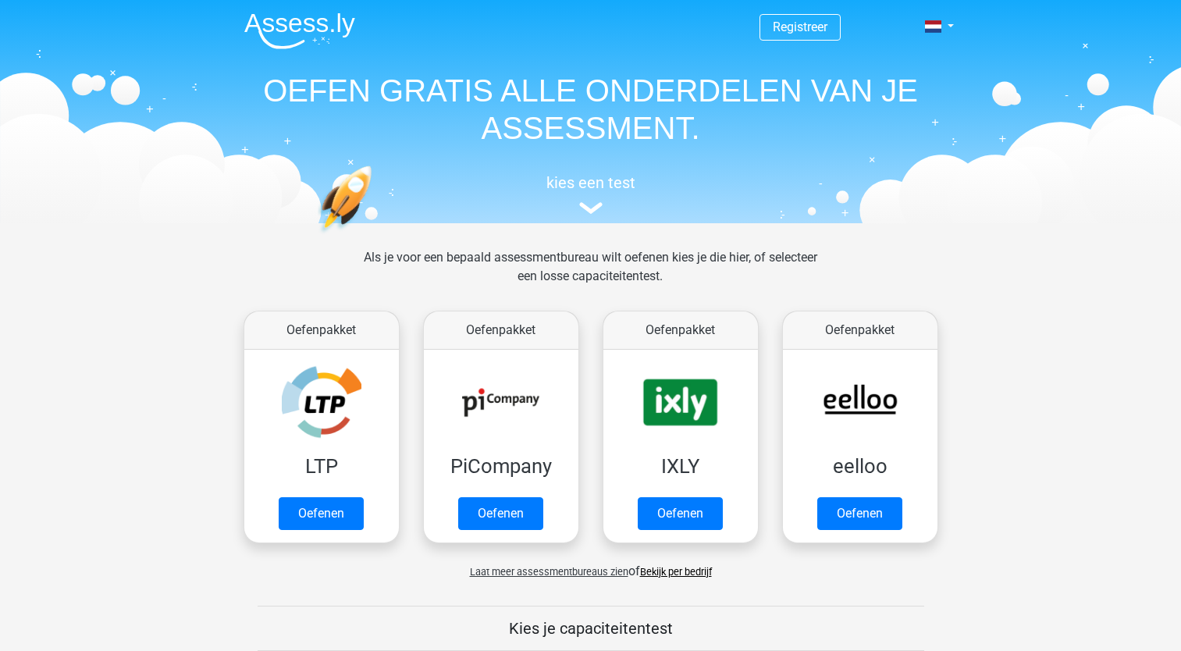 The width and height of the screenshot is (1181, 651). What do you see at coordinates (591, 183) in the screenshot?
I see `h5: kies een test` at bounding box center [591, 183].